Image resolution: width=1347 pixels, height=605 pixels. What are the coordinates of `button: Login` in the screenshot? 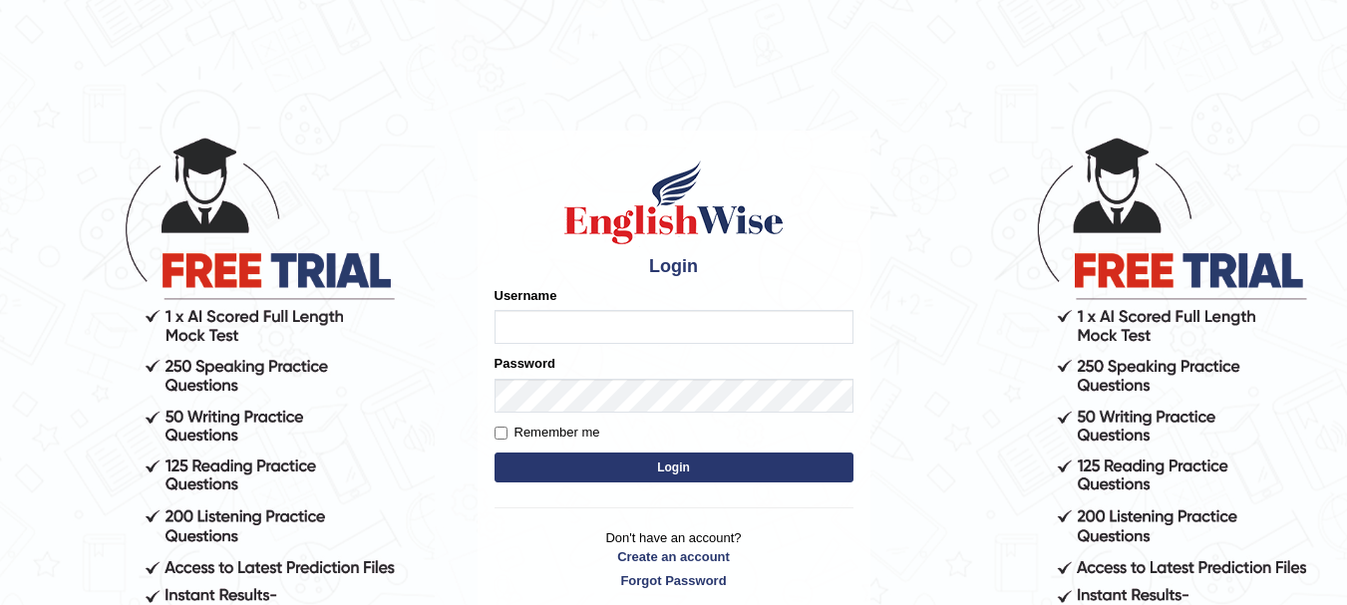 It's located at (674, 468).